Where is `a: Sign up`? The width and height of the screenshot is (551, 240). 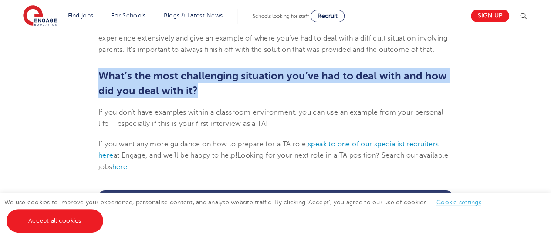
a: Sign up is located at coordinates (490, 16).